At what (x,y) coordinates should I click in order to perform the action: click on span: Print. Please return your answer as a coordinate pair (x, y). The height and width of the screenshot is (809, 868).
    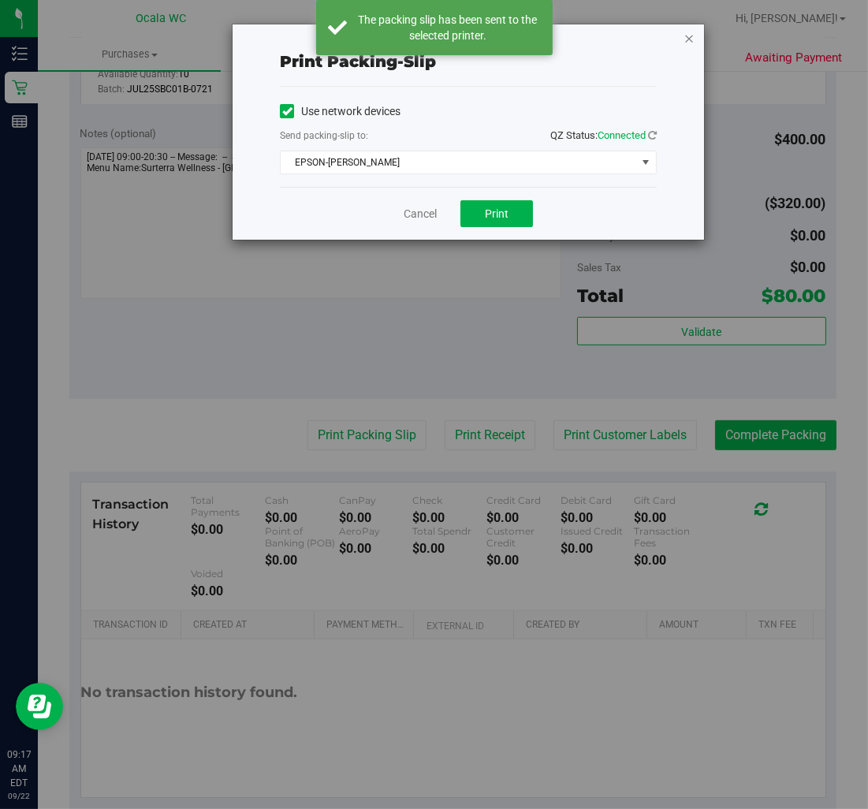
    Looking at the image, I should click on (497, 214).